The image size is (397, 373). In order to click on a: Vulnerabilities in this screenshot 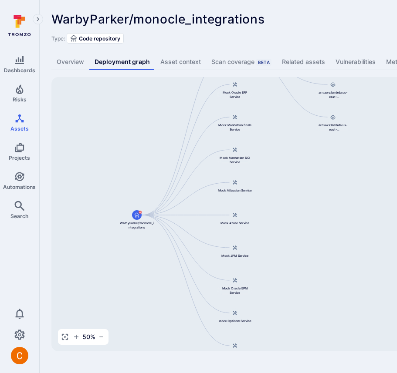, I will do `click(355, 62)`.